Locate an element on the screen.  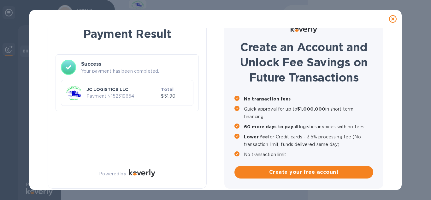
p: JC LOGISTICS LLC is located at coordinates (122, 89).